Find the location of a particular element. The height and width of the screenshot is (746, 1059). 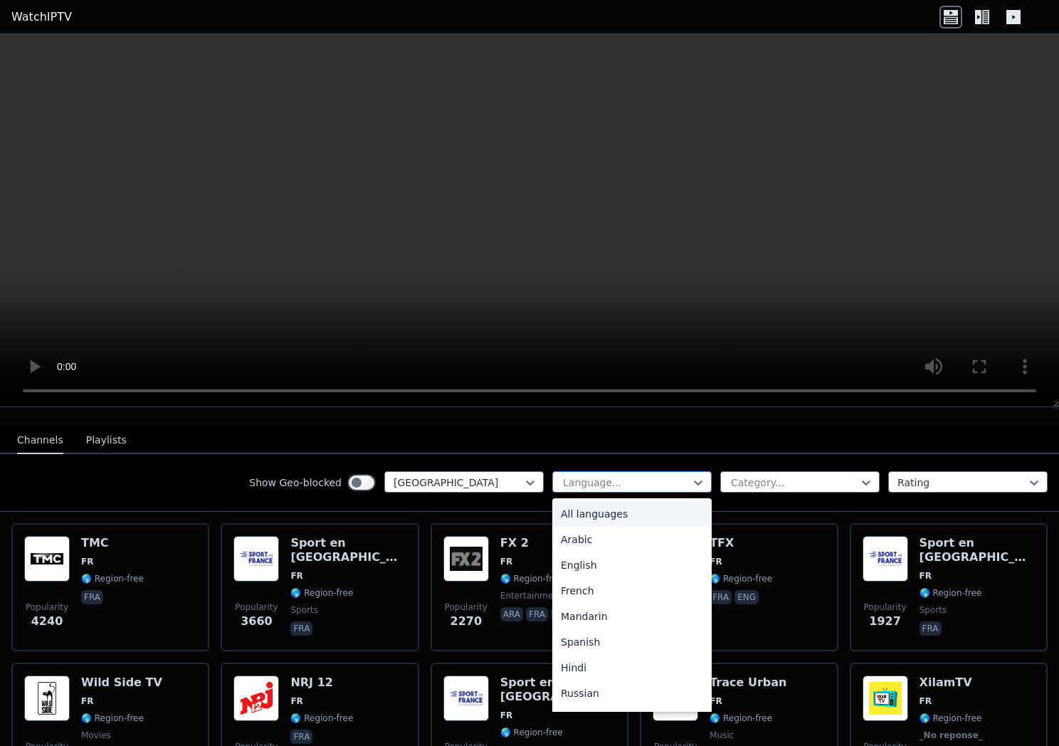

img: TMC is located at coordinates (47, 559).